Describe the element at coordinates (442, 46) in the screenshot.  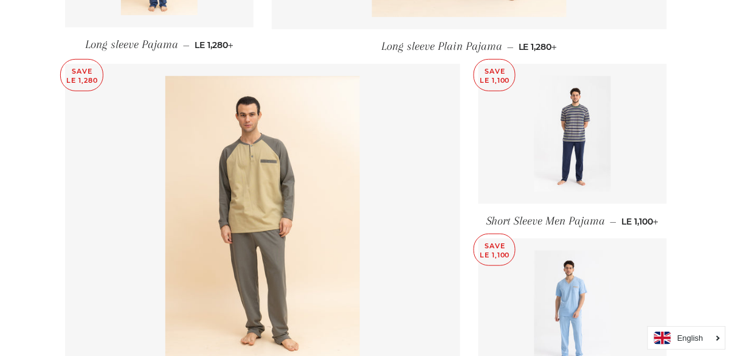
I see `span: Long sleeve Plain Pajama` at that location.